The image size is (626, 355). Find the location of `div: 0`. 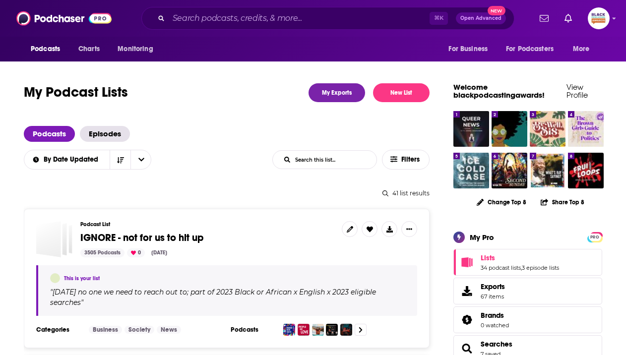

div: 0 is located at coordinates (136, 253).